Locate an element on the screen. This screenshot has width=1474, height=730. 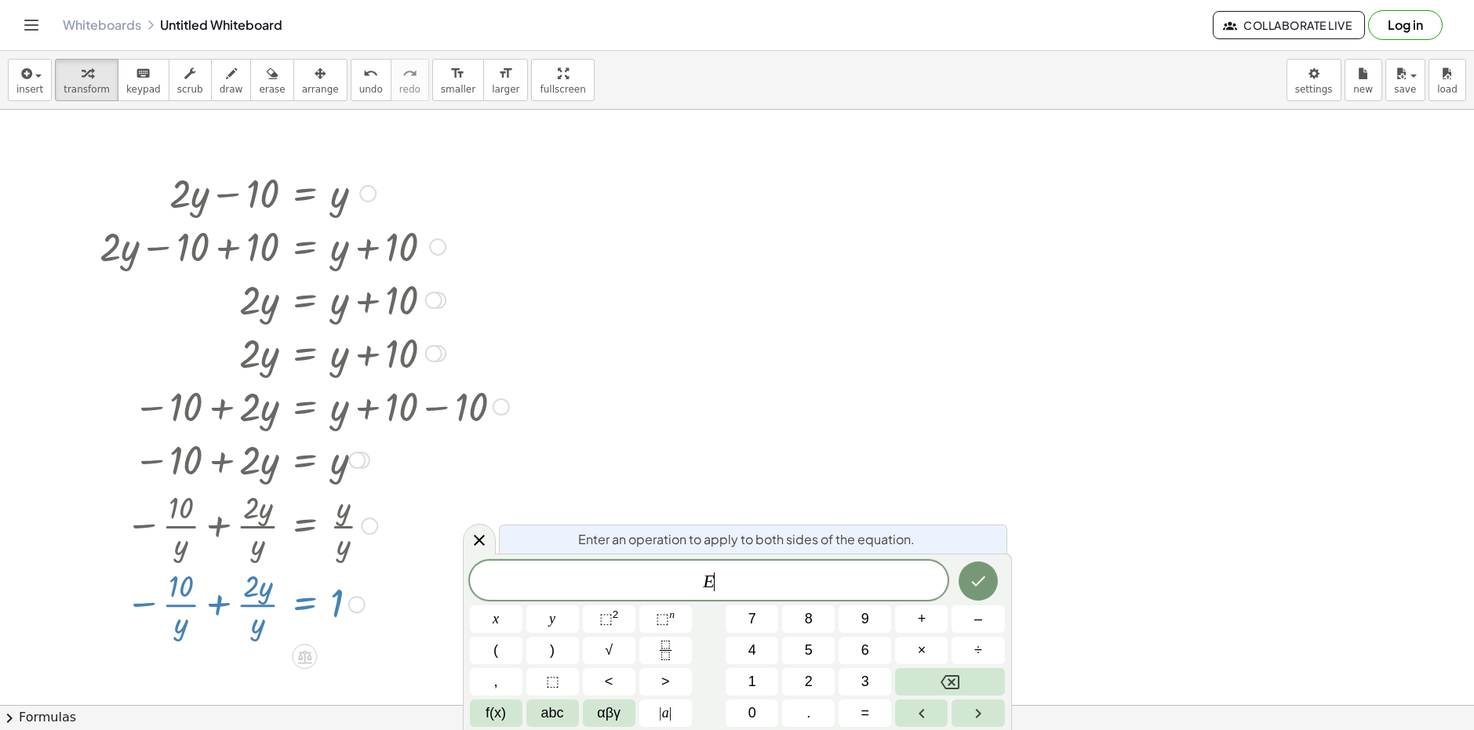
button: 9 is located at coordinates (864, 619).